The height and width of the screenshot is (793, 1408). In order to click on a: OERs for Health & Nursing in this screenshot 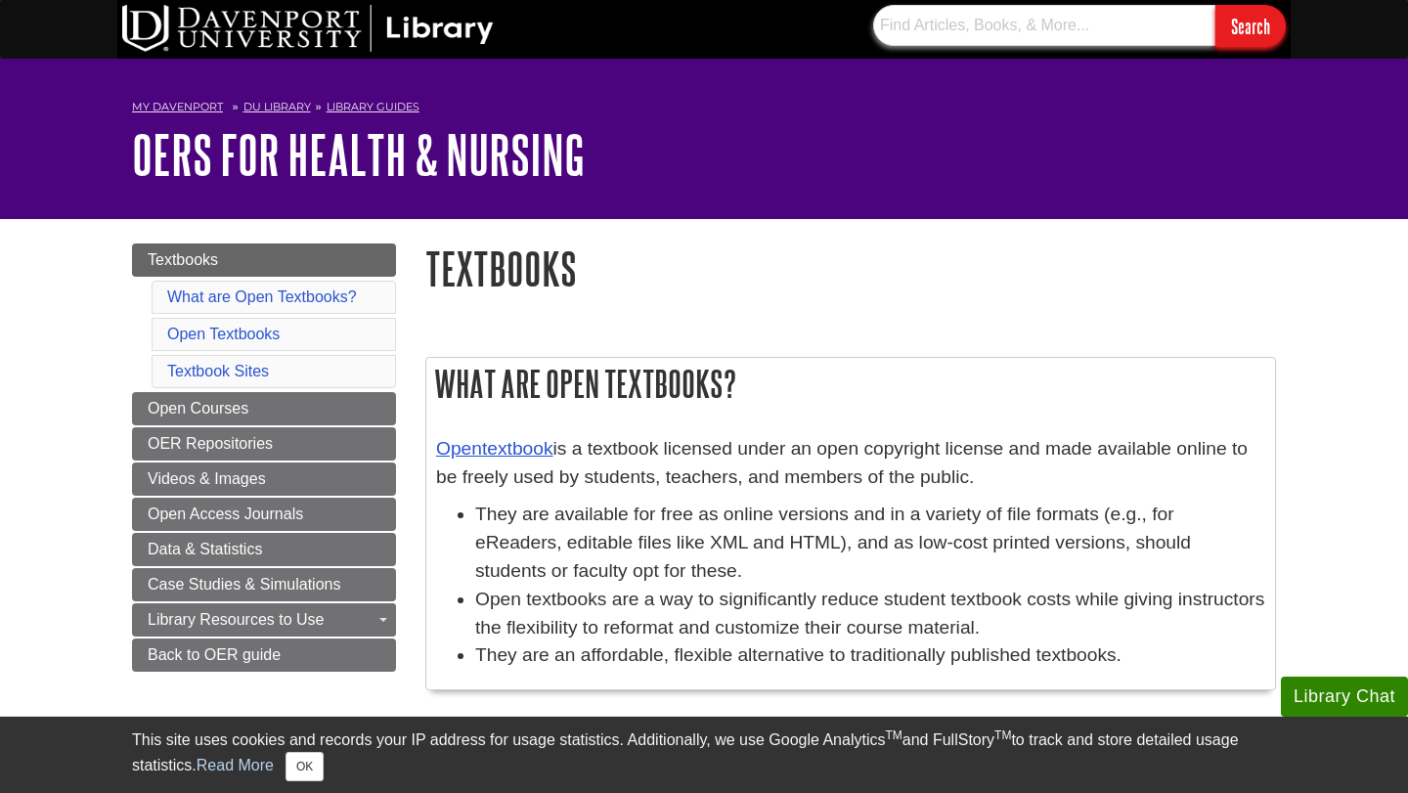, I will do `click(358, 155)`.